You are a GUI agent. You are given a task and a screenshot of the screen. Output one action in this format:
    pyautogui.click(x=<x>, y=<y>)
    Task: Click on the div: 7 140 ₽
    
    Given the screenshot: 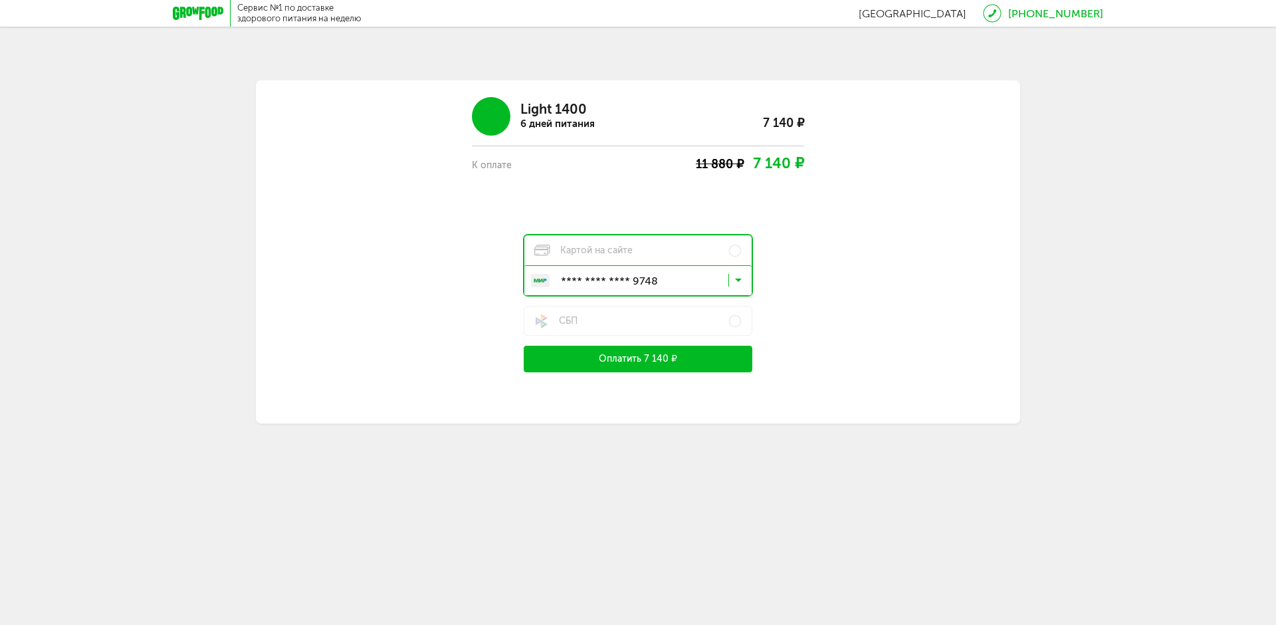 What is the action you would take?
    pyautogui.click(x=754, y=116)
    